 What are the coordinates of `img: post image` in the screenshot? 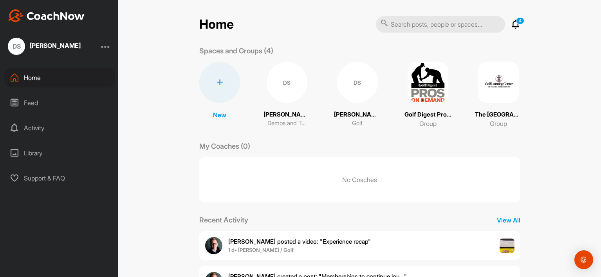 It's located at (507, 246).